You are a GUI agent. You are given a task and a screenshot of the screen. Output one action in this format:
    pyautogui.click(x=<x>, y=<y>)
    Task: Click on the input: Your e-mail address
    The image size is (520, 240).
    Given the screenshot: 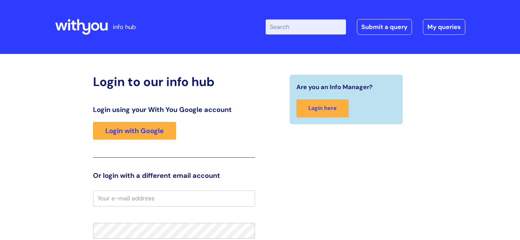 What is the action you would take?
    pyautogui.click(x=174, y=199)
    